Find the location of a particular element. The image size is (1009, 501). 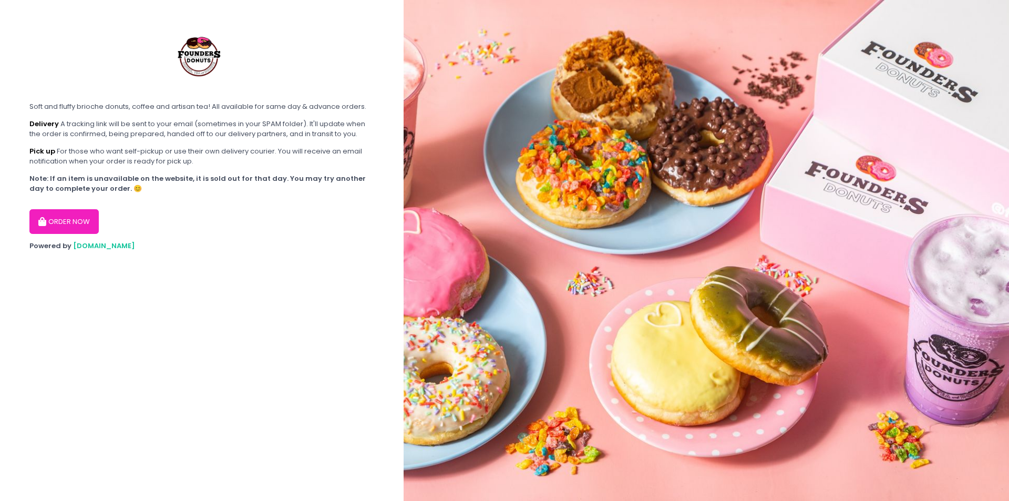

b: Delivery is located at coordinates (44, 124).